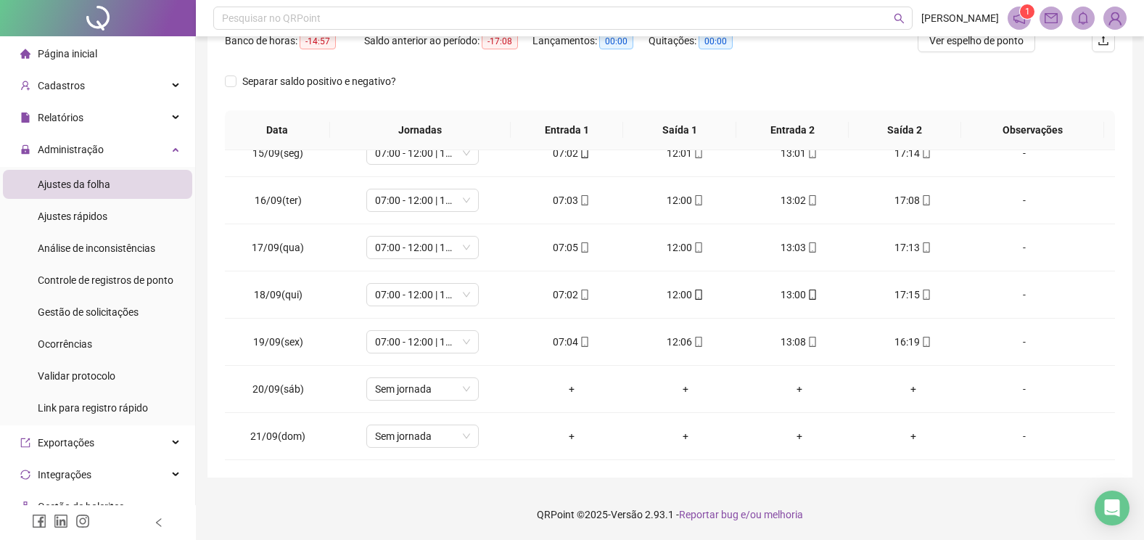 The image size is (1144, 540). What do you see at coordinates (70, 149) in the screenshot?
I see `span: Administração` at bounding box center [70, 149].